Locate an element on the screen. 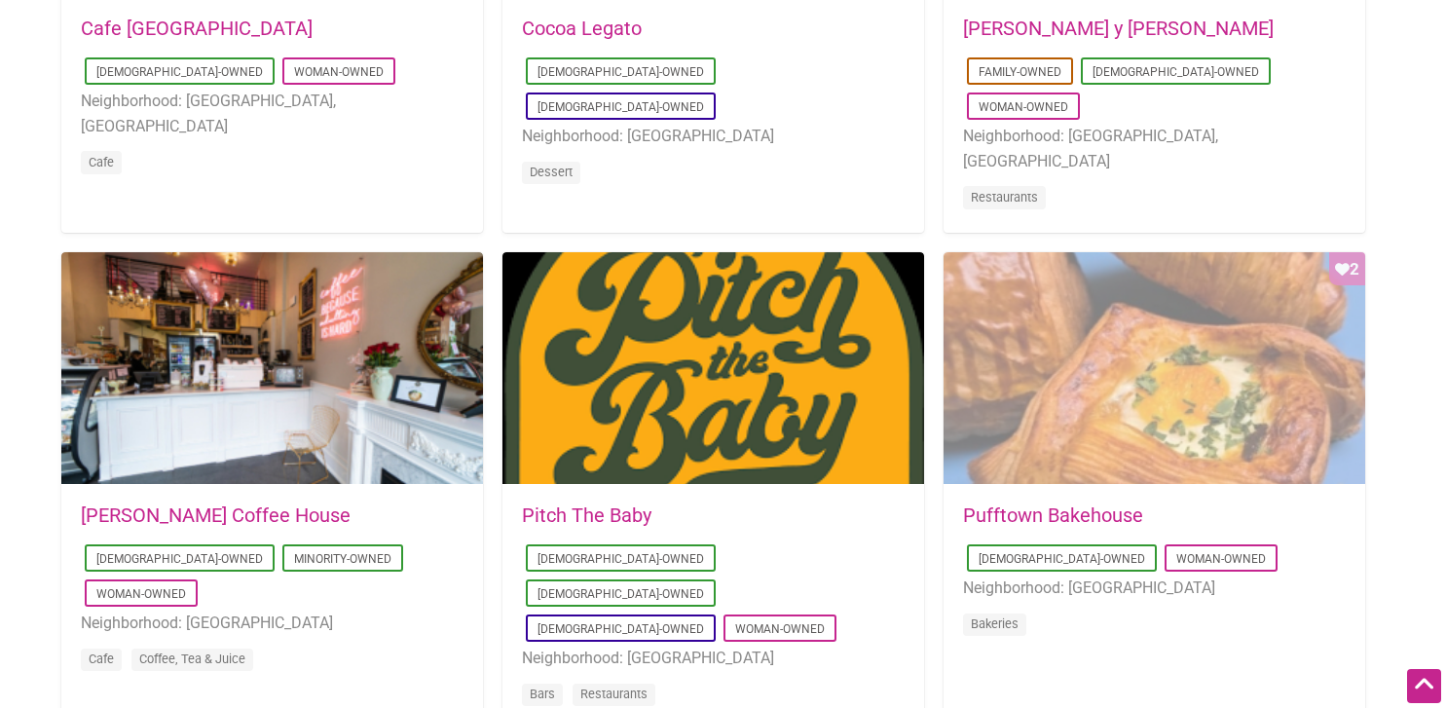 The height and width of the screenshot is (708, 1446). a: Family-Owned is located at coordinates (1020, 72).